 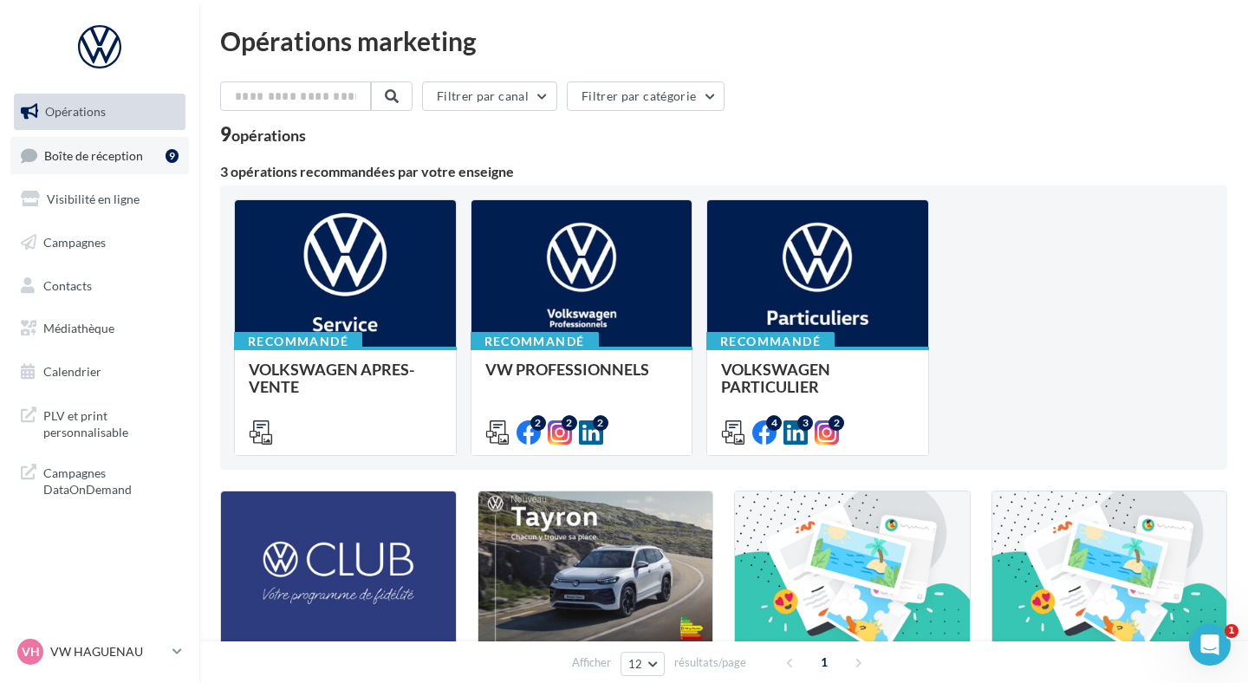 I want to click on a: Visibilité en ligne, so click(x=100, y=199).